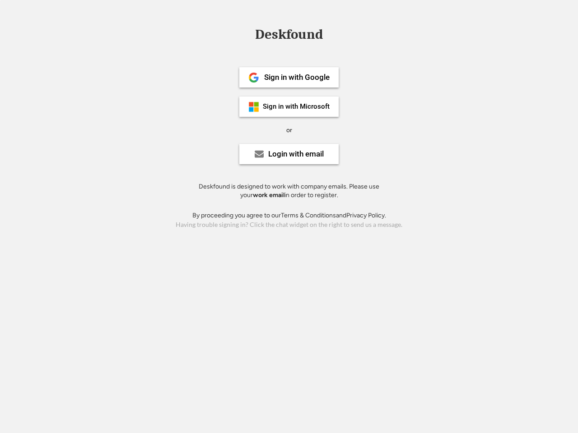 The image size is (578, 433). I want to click on div: or, so click(289, 130).